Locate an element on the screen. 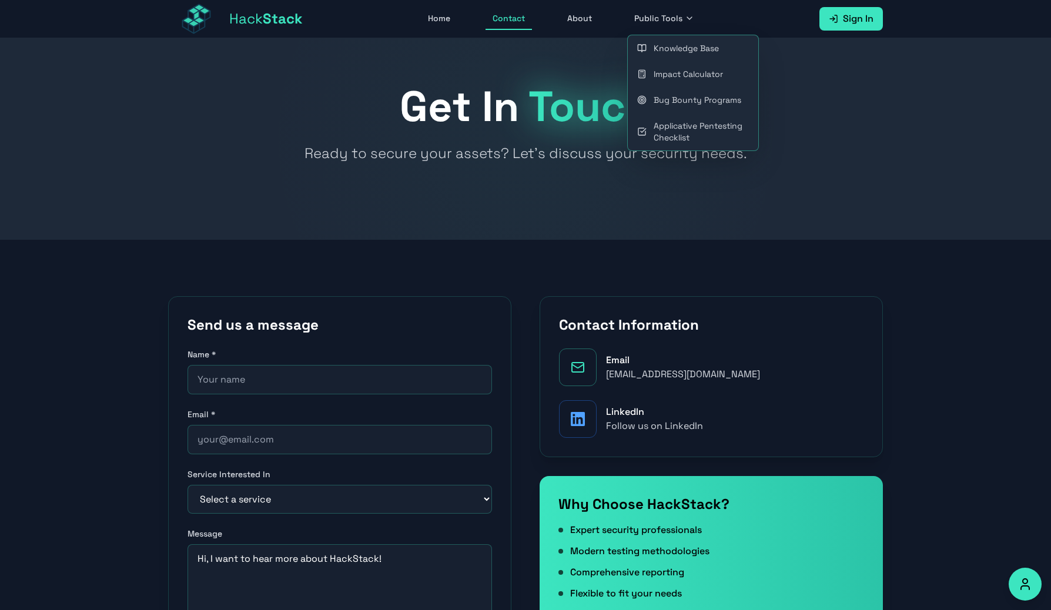  span: Stack is located at coordinates (283, 18).